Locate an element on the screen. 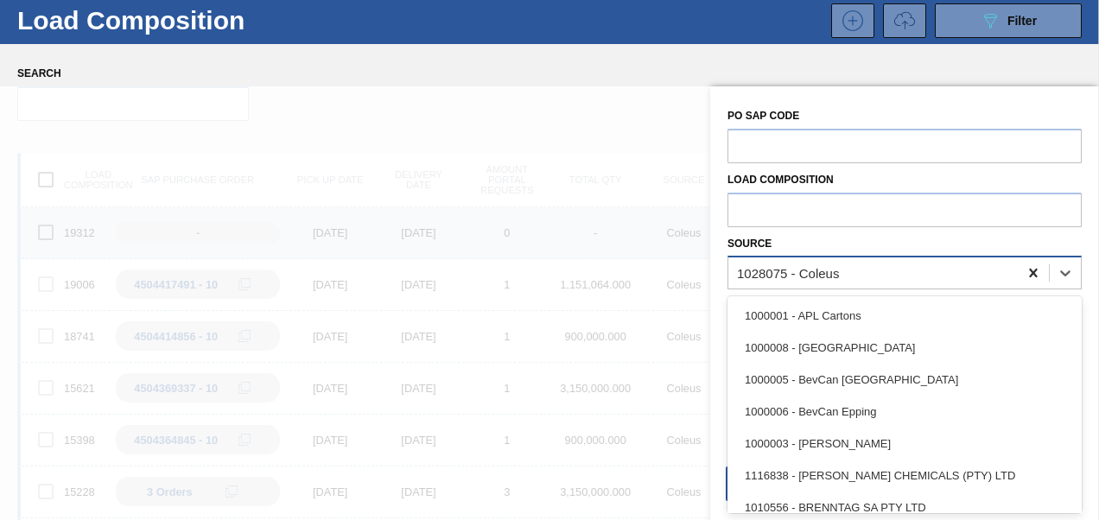 Image resolution: width=1099 pixels, height=520 pixels. button: Filter is located at coordinates (1008, 21).